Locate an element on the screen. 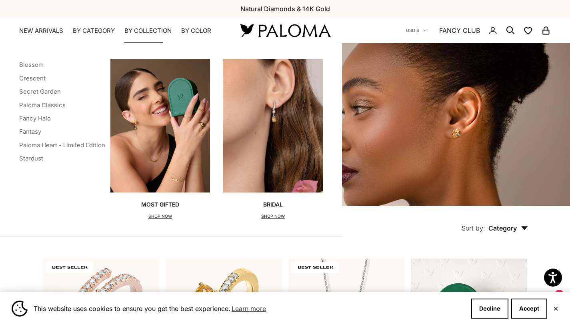 This screenshot has height=325, width=570. a: Most GiftedSHOP NOW is located at coordinates (160, 140).